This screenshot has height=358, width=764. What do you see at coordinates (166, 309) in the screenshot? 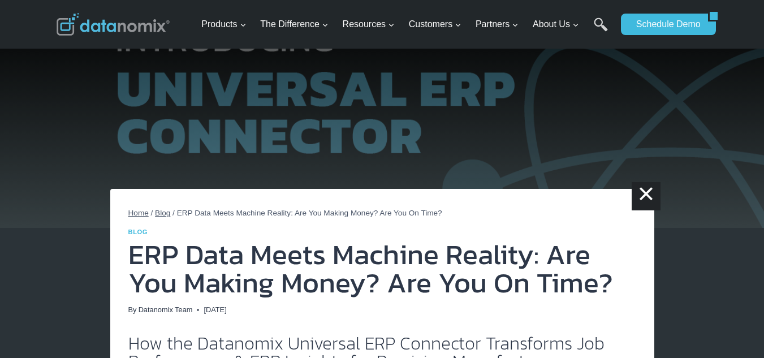
I see `a: Datanomix Team` at bounding box center [166, 309].